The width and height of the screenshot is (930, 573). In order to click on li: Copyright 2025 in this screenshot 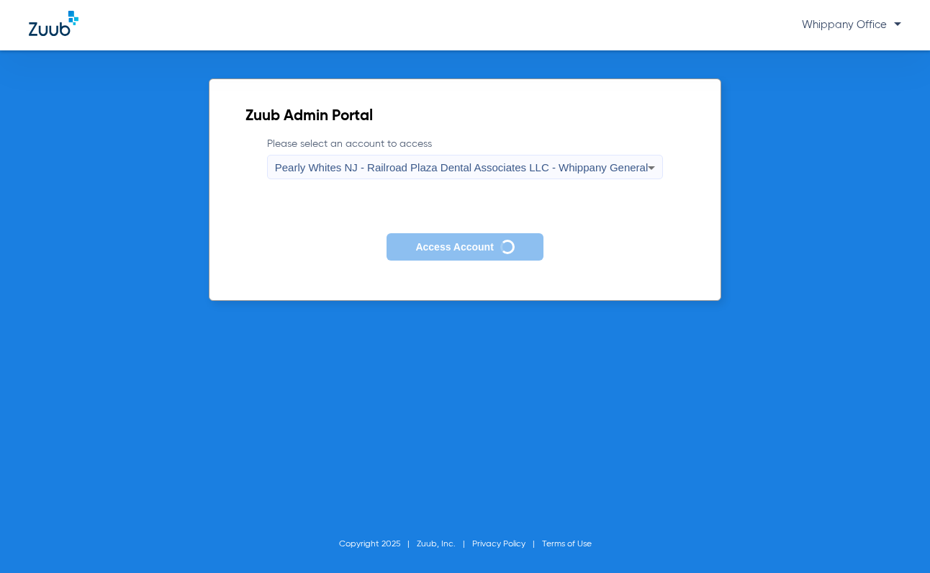, I will do `click(378, 544)`.